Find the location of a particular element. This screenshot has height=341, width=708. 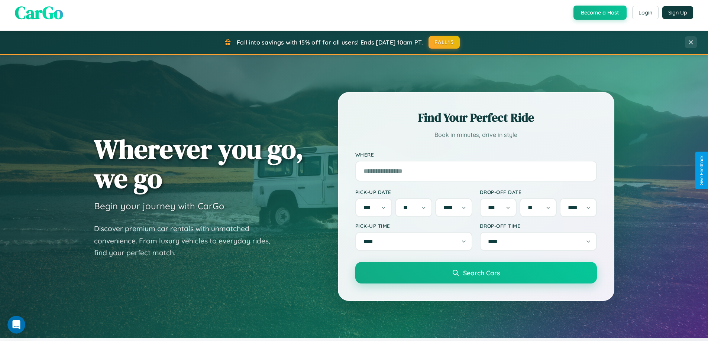

button: Search Cars is located at coordinates (476, 273).